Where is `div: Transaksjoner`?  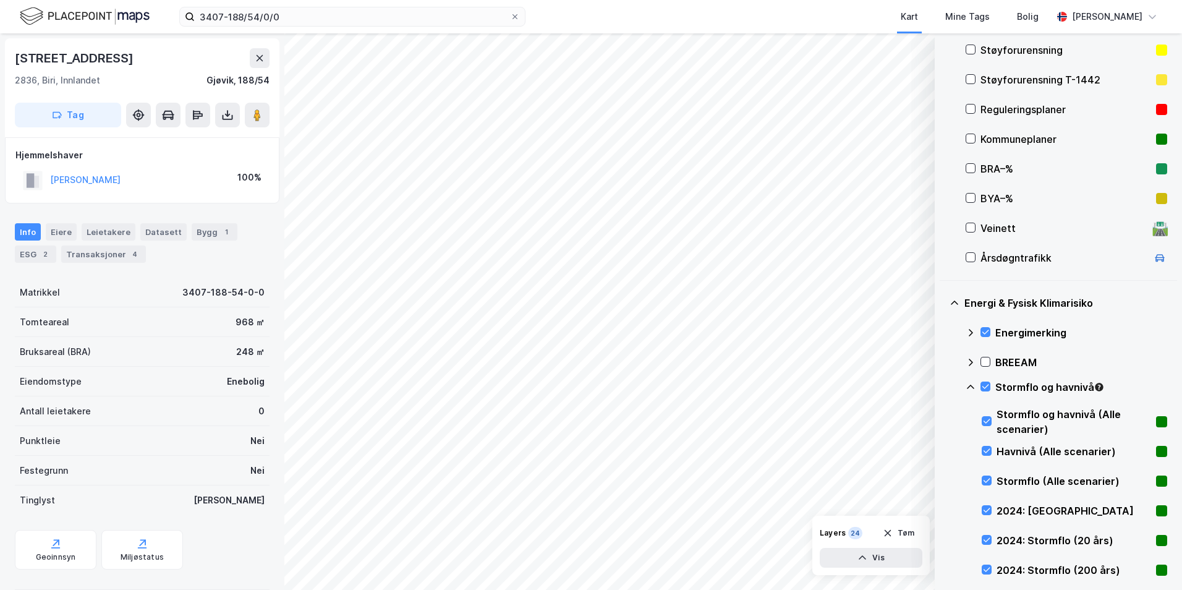
div: Transaksjoner is located at coordinates (103, 254).